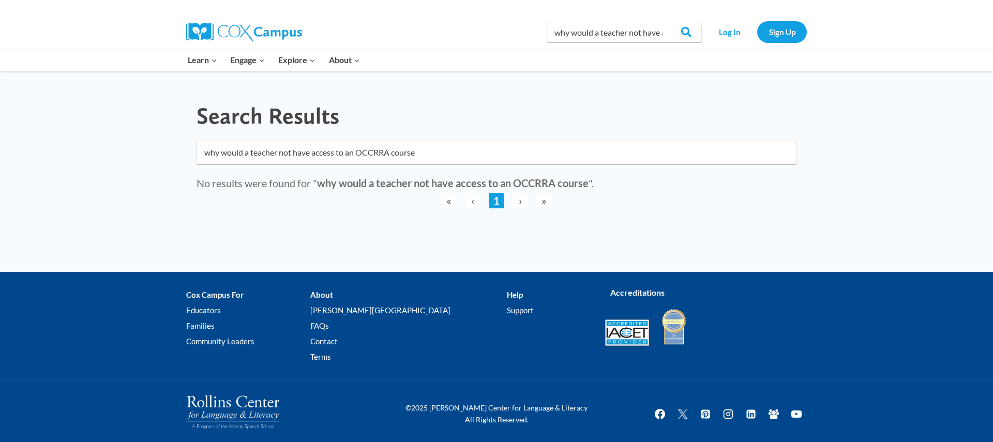 This screenshot has width=993, height=442. I want to click on a: Instagram, so click(728, 414).